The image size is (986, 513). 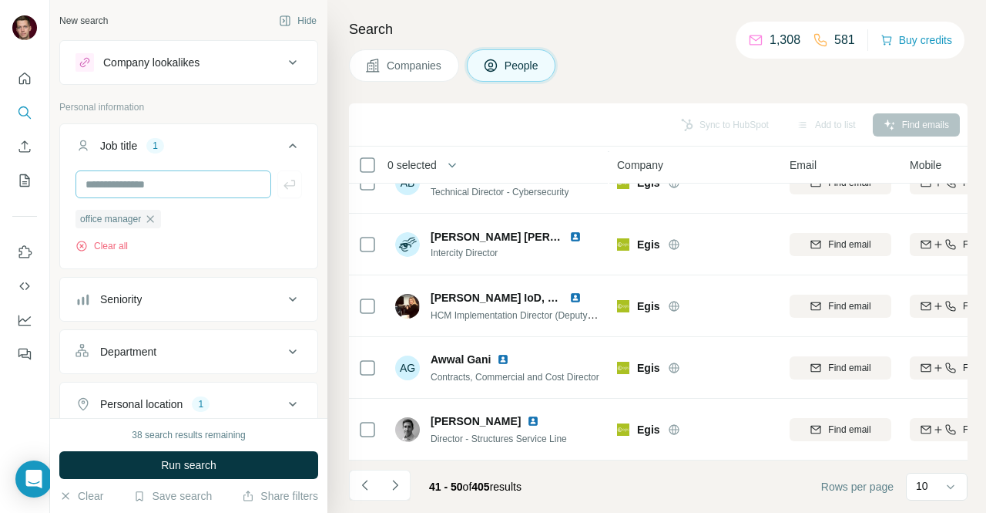 What do you see at coordinates (516, 253) in the screenshot?
I see `span: Intercity Director` at bounding box center [516, 253].